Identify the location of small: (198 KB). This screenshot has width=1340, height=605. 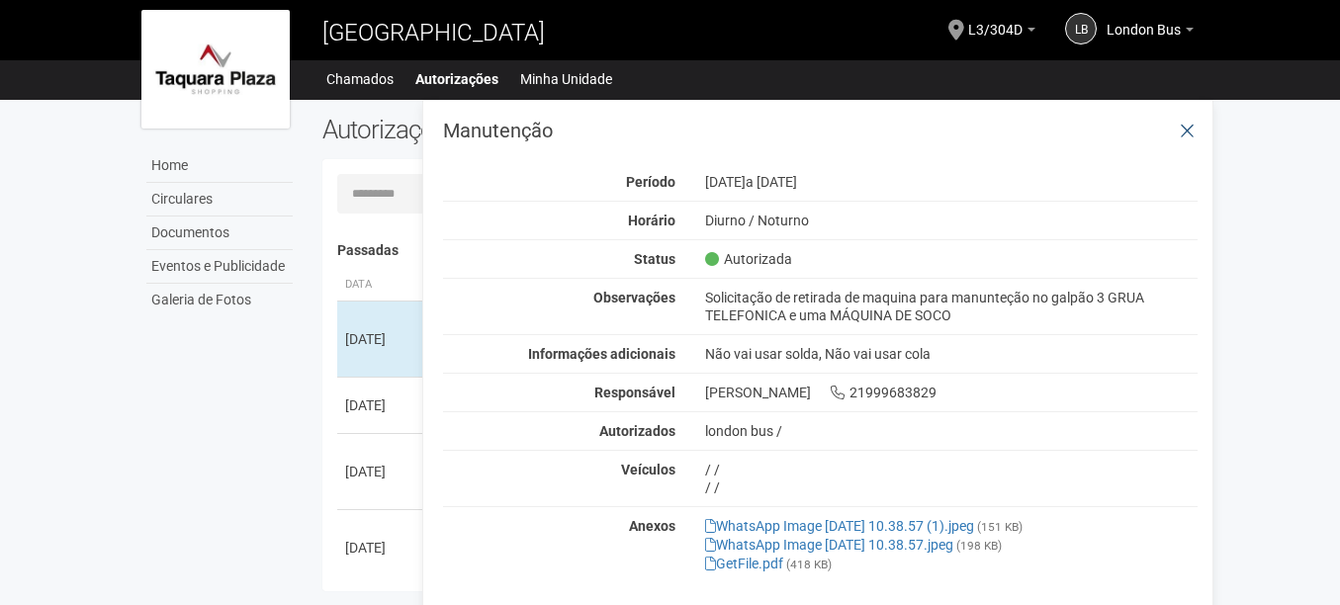
(979, 546).